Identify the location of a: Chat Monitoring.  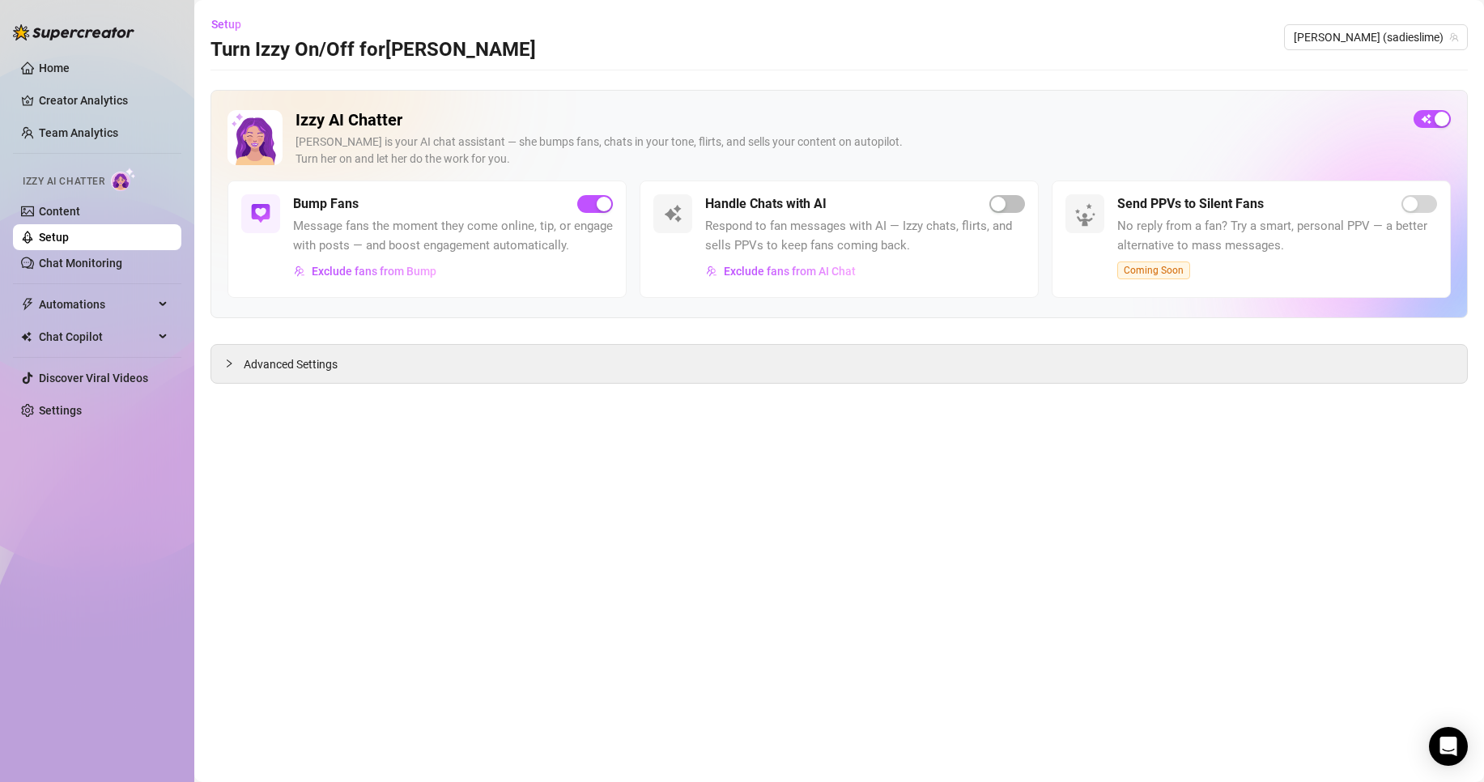
(80, 263).